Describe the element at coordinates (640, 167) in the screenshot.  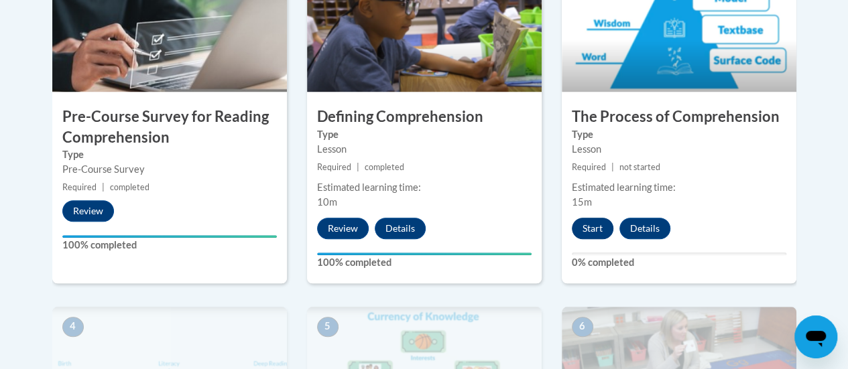
I see `span: not started` at that location.